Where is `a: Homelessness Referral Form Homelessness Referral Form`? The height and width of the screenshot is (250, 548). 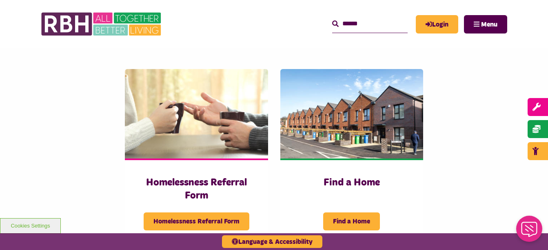 a: Homelessness Referral Form Homelessness Referral Form is located at coordinates (196, 157).